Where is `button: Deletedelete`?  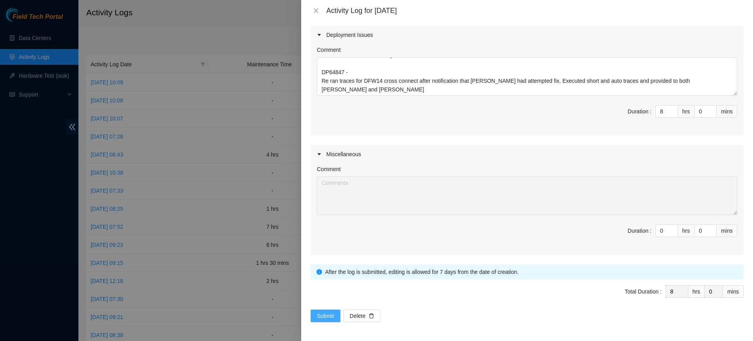
button: Deletedelete is located at coordinates (362, 316).